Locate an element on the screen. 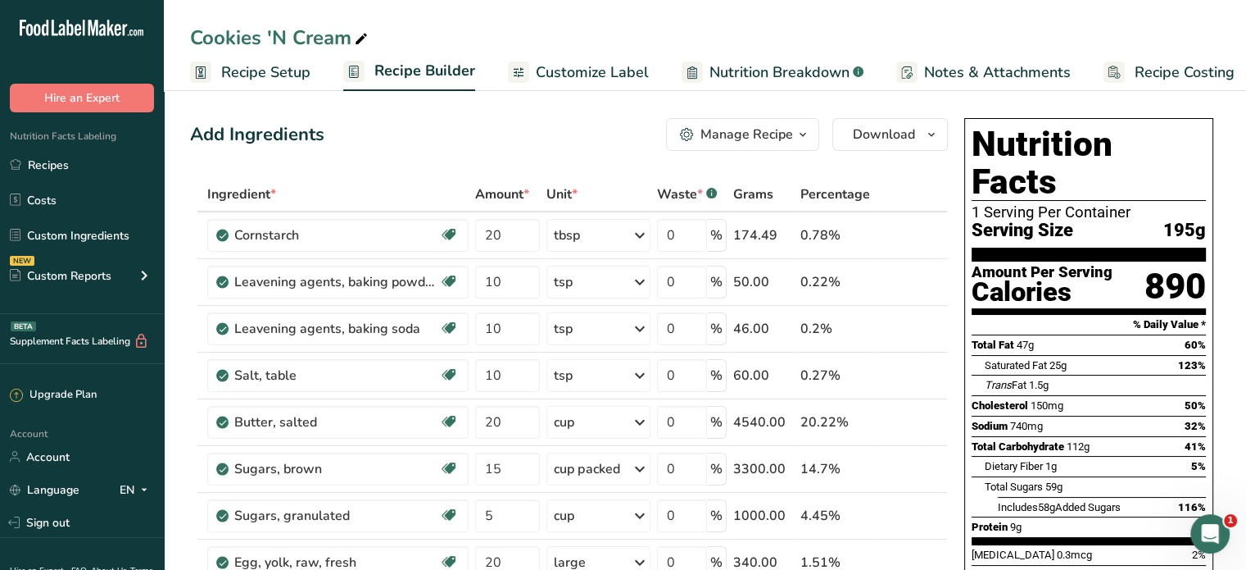 This screenshot has height=570, width=1246. div: cup packed is located at coordinates (587, 469).